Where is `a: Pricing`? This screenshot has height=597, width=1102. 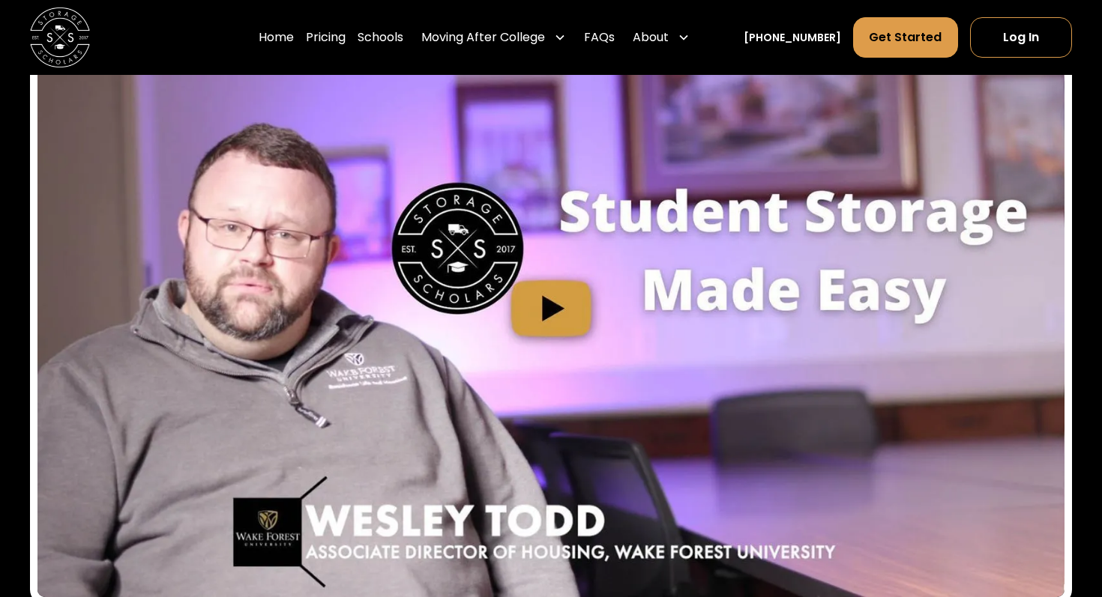 a: Pricing is located at coordinates (325, 37).